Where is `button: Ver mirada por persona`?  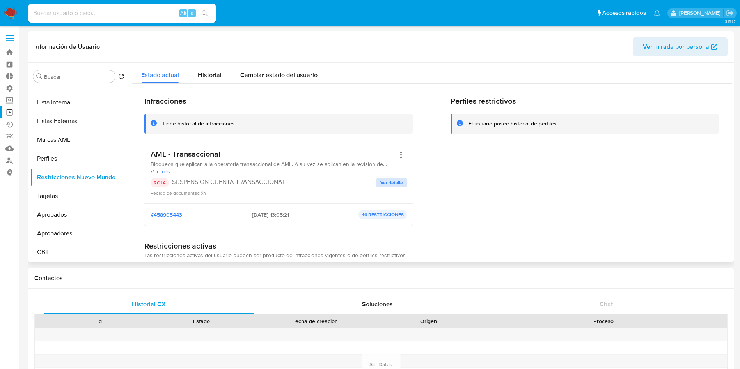
button: Ver mirada por persona is located at coordinates (680, 47).